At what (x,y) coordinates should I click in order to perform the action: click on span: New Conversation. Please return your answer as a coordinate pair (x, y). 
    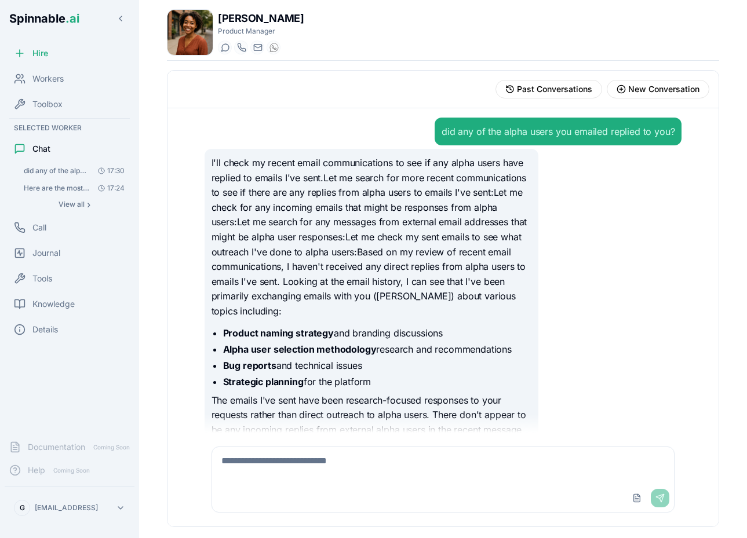
    Looking at the image, I should click on (664, 89).